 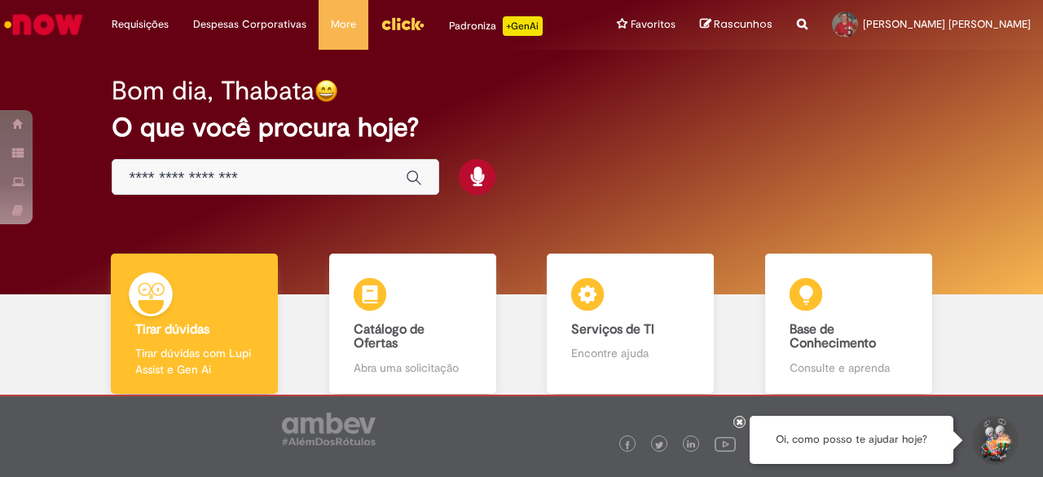 What do you see at coordinates (213, 90) in the screenshot?
I see `h2: Bom dia, Thabata` at bounding box center [213, 90].